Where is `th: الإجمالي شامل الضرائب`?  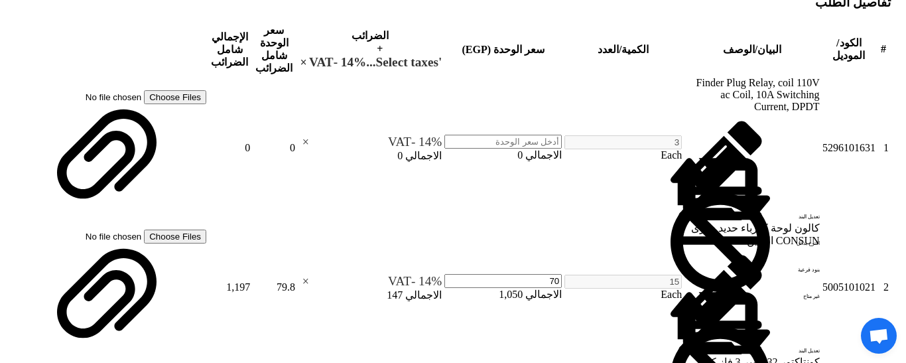 th: الإجمالي شامل الضرائب is located at coordinates (229, 49).